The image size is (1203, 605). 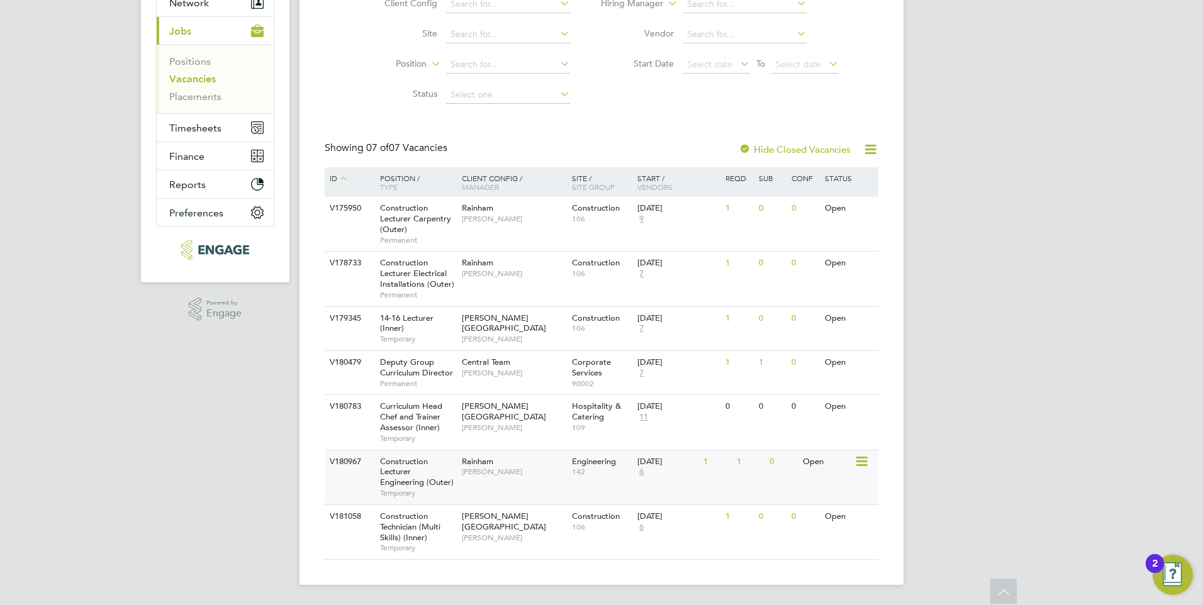 What do you see at coordinates (805, 178) in the screenshot?
I see `div: Conf` at bounding box center [805, 178].